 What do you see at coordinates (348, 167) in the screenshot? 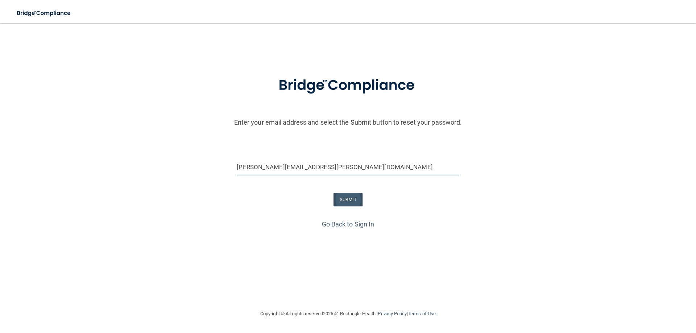
I see `input: Email` at bounding box center [348, 167].